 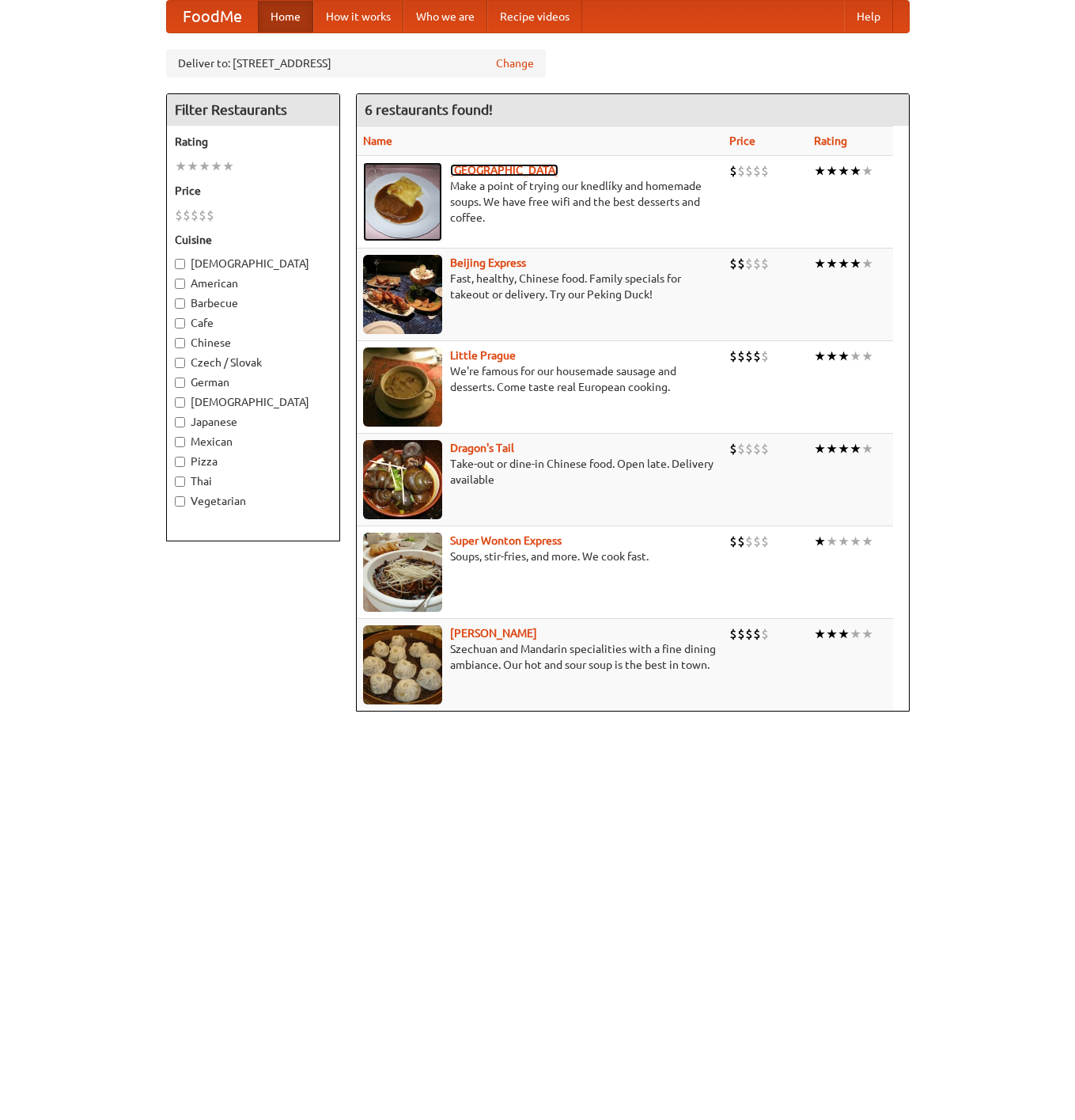 What do you see at coordinates (488, 263) in the screenshot?
I see `b: Beijing Express` at bounding box center [488, 263].